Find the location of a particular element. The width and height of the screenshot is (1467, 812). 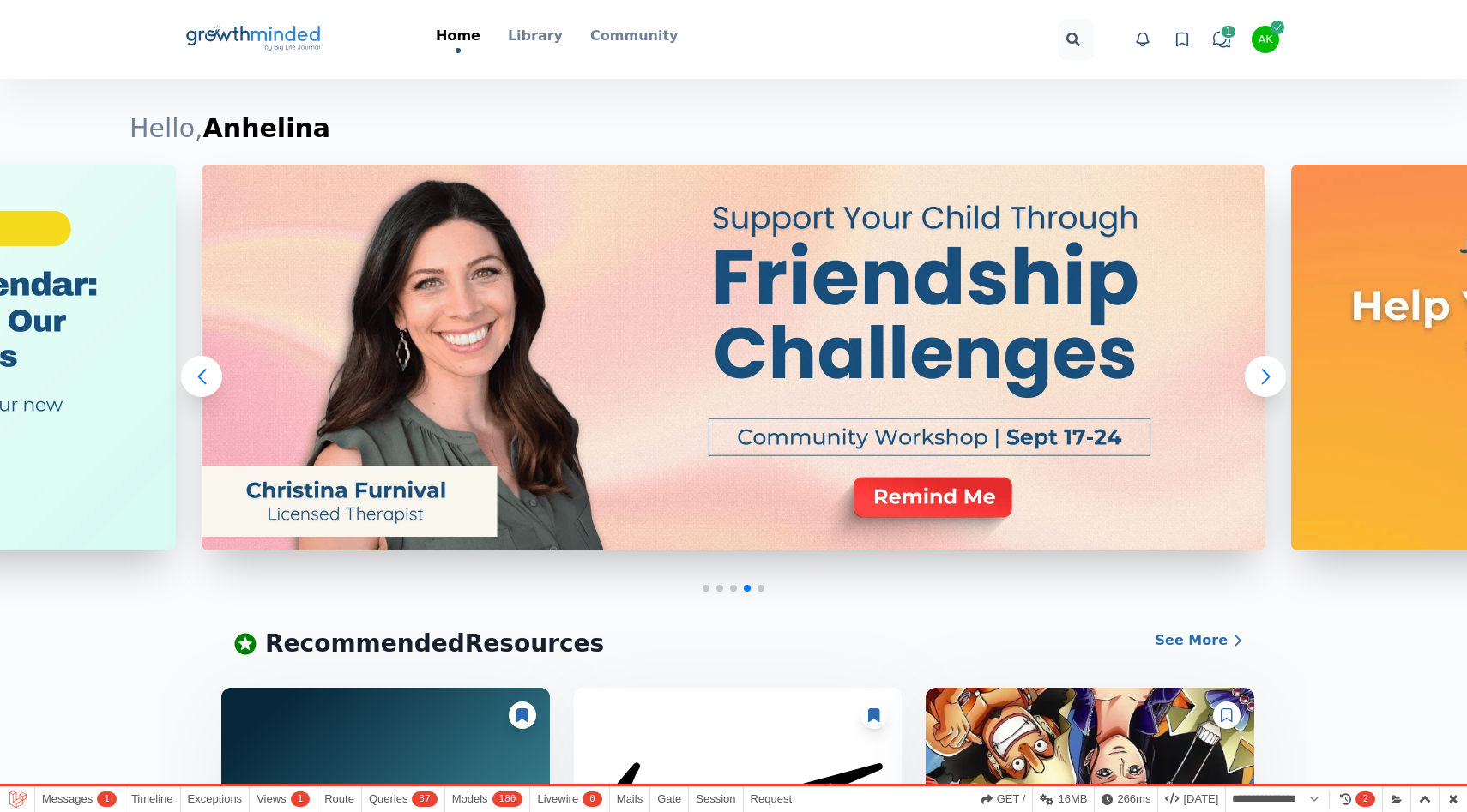

div: Anhelina Kravets is located at coordinates (1265, 40).